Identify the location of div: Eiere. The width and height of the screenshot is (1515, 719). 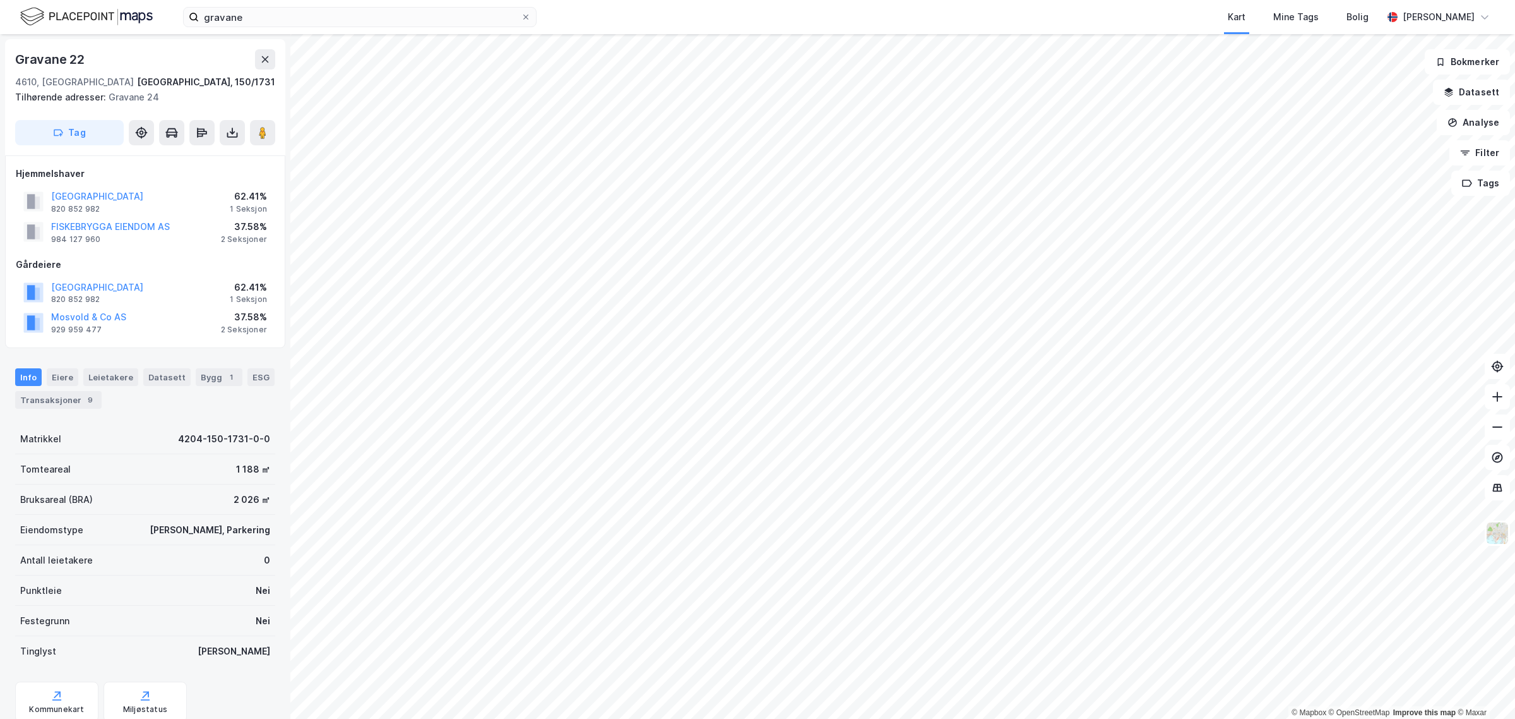
(63, 377).